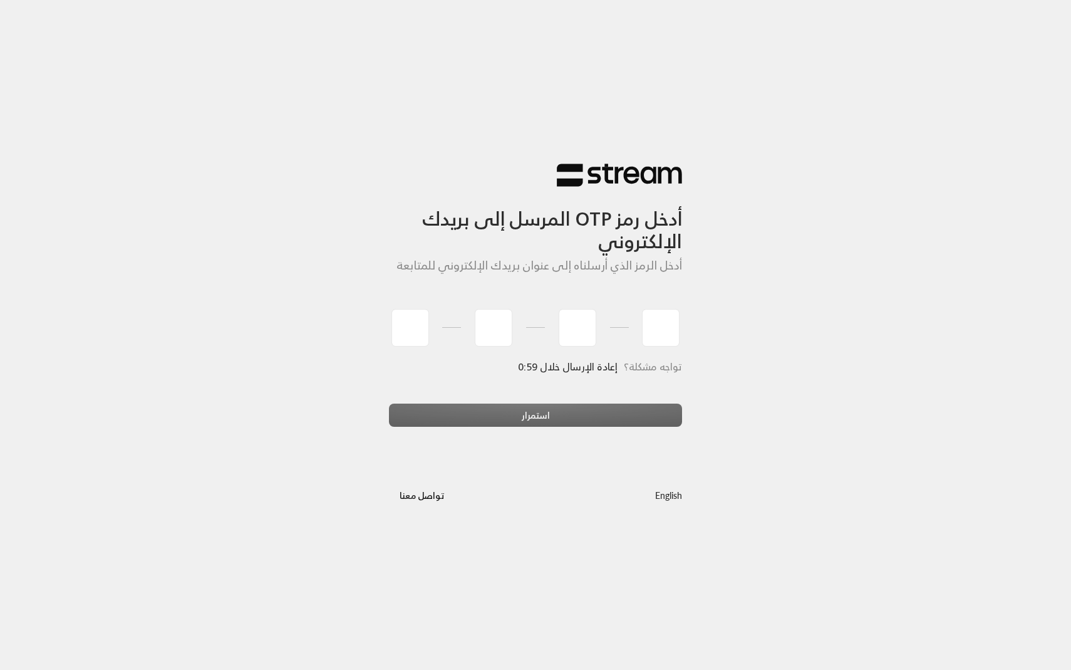 The image size is (1071, 670). What do you see at coordinates (653, 367) in the screenshot?
I see `span: تواجه مشكلة؟` at bounding box center [653, 367].